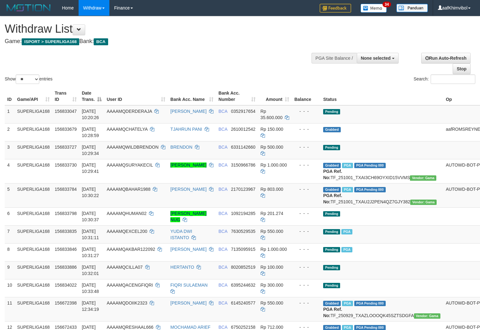  What do you see at coordinates (374, 8) in the screenshot?
I see `img: Button%20Memo.svg` at bounding box center [374, 8].